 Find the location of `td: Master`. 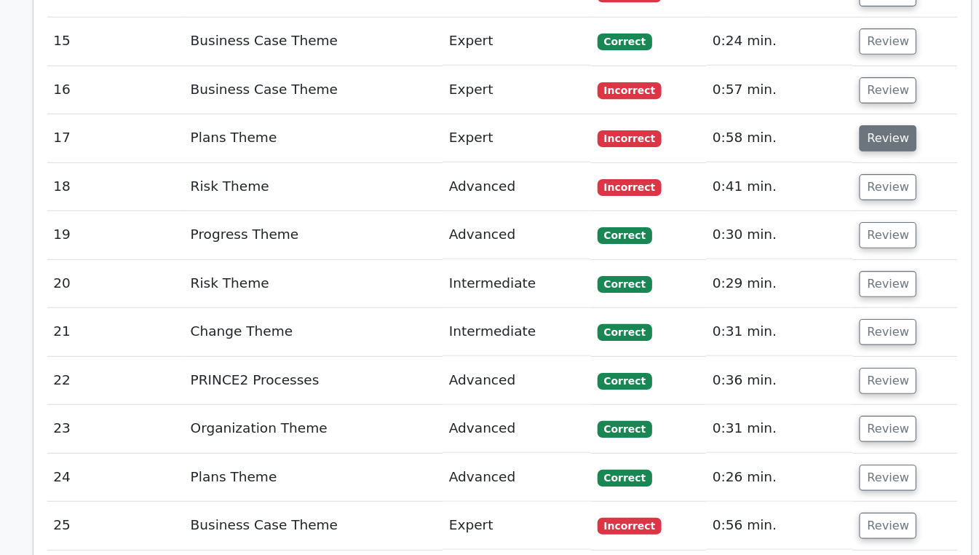

td: Master is located at coordinates (502, 46).